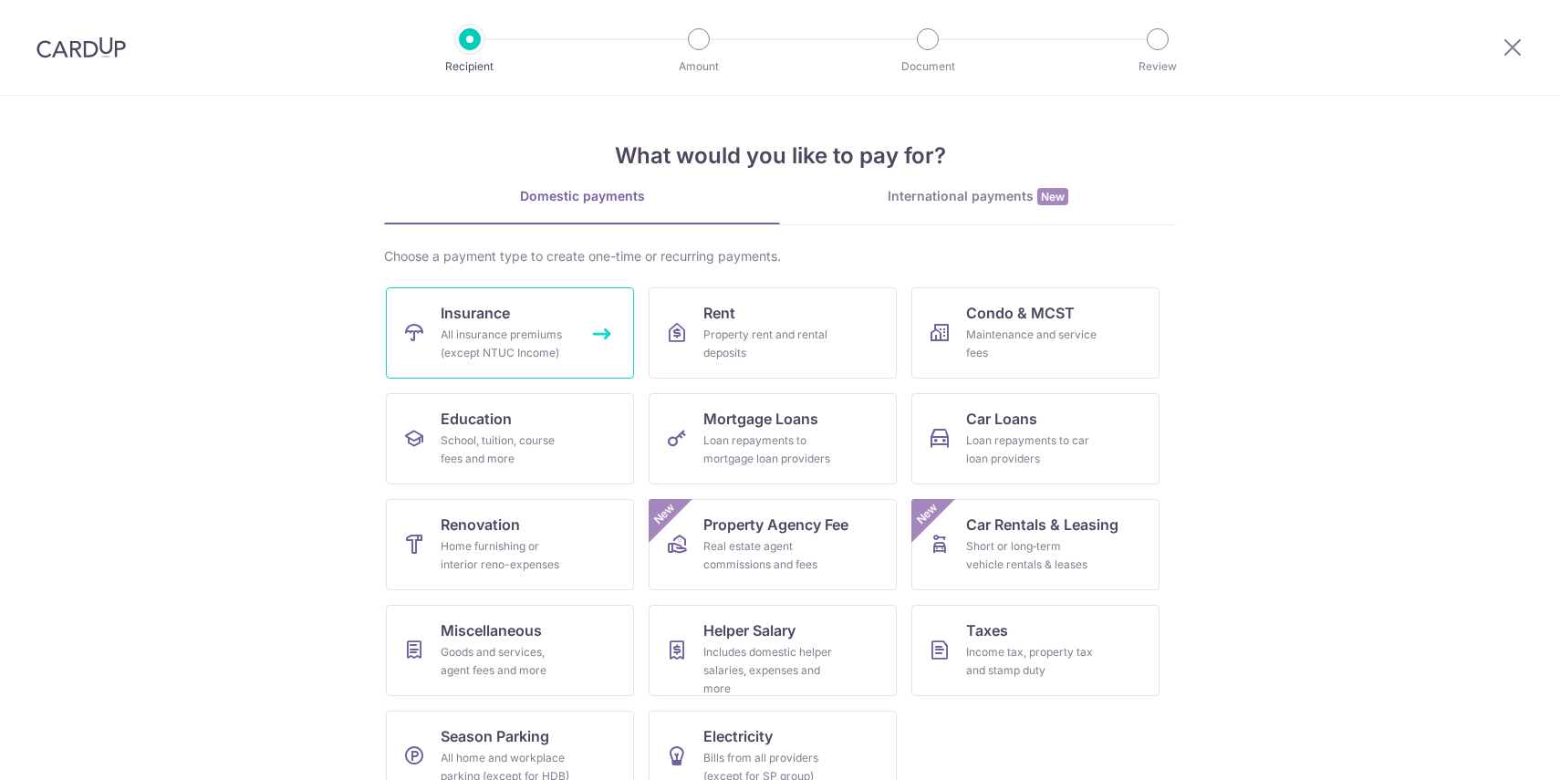 This screenshot has height=780, width=1560. Describe the element at coordinates (780, 156) in the screenshot. I see `h4: What would you like to pay for?` at that location.